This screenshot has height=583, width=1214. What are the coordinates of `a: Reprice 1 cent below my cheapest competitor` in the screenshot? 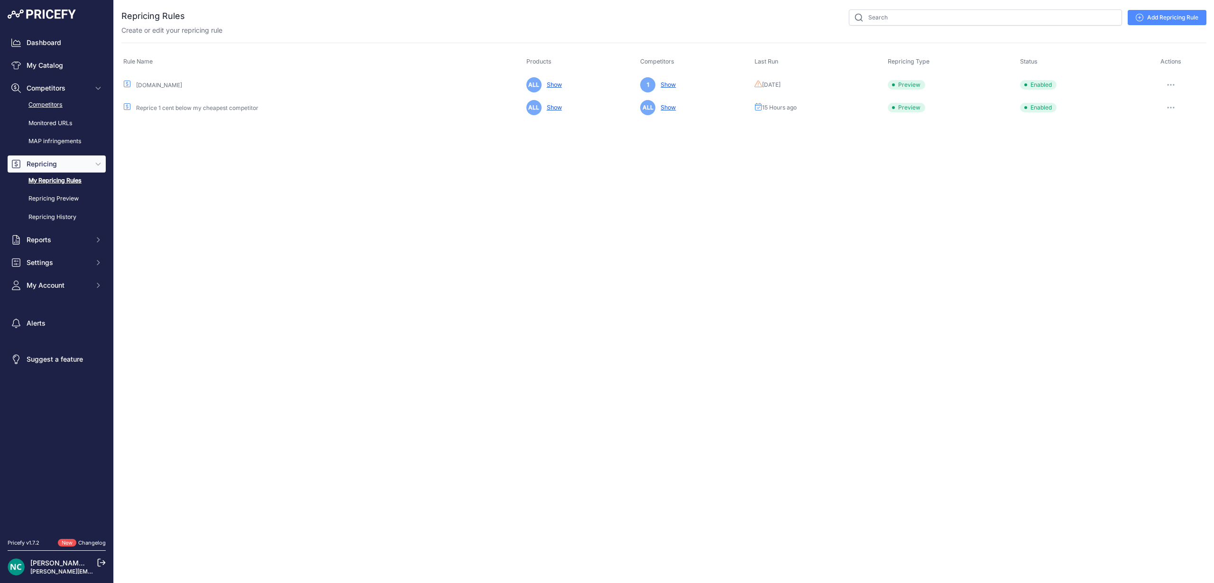 It's located at (197, 108).